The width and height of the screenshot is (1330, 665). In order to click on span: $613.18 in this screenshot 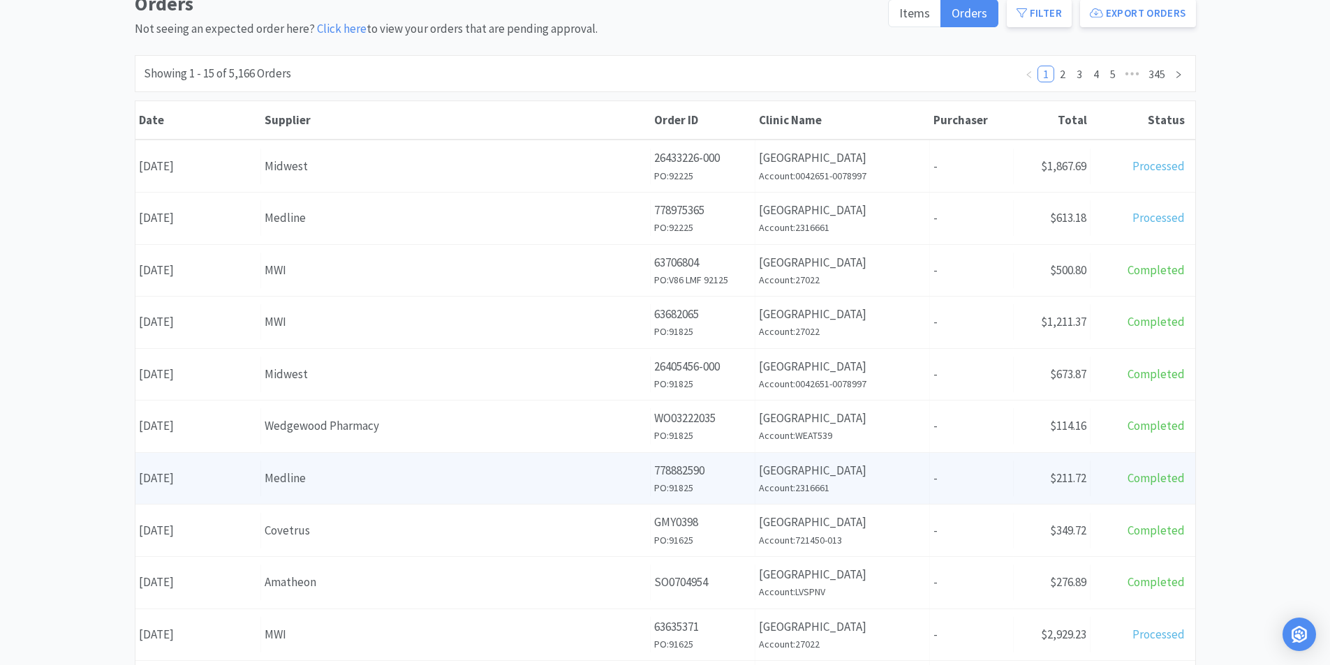, I will do `click(1068, 218)`.